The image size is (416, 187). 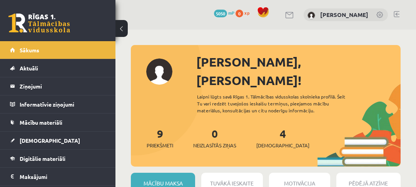 What do you see at coordinates (220, 13) in the screenshot?
I see `span: 5050` at bounding box center [220, 13].